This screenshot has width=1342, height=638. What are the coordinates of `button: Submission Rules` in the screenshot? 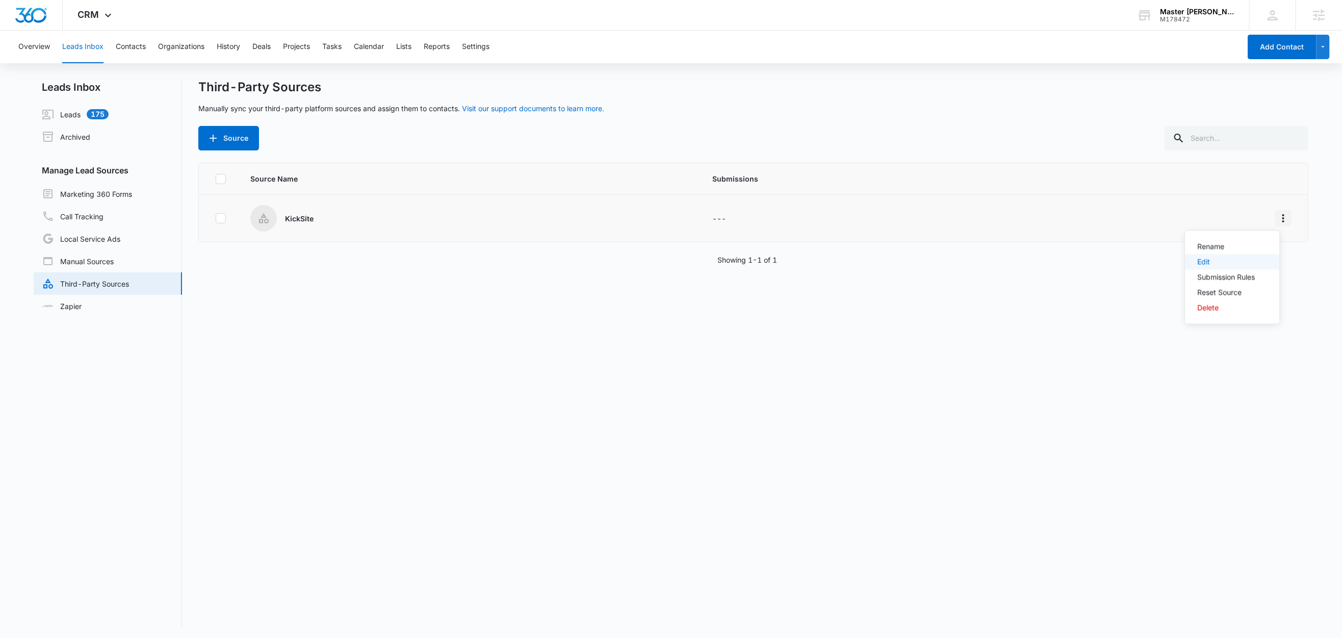 It's located at (1232, 277).